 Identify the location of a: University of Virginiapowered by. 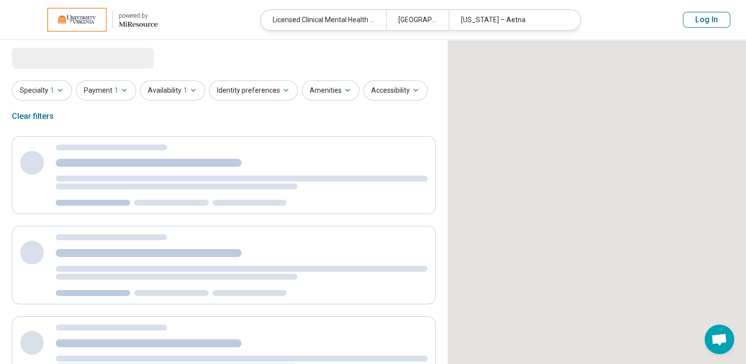
(87, 20).